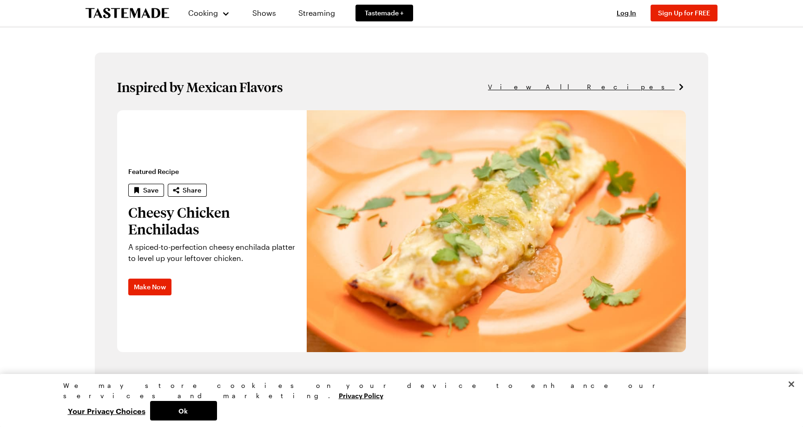 Image resolution: width=803 pixels, height=427 pixels. What do you see at coordinates (209, 13) in the screenshot?
I see `button: Cooking` at bounding box center [209, 13].